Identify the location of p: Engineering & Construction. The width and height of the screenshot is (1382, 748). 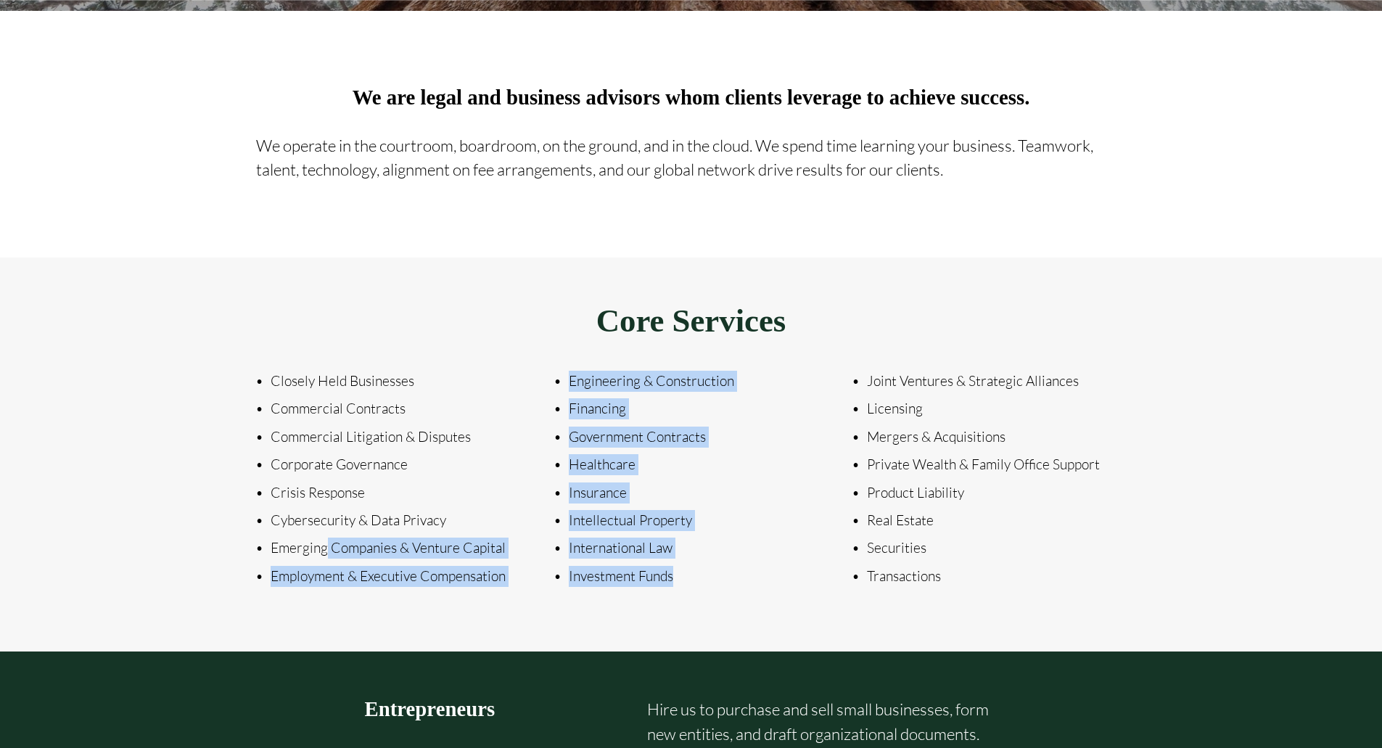
(698, 381).